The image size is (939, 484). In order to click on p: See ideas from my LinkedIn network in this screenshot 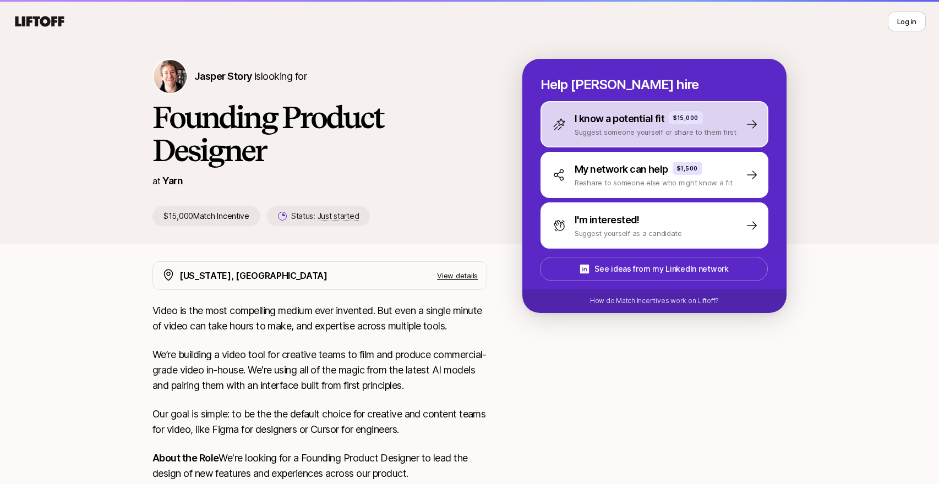, I will do `click(661, 269)`.